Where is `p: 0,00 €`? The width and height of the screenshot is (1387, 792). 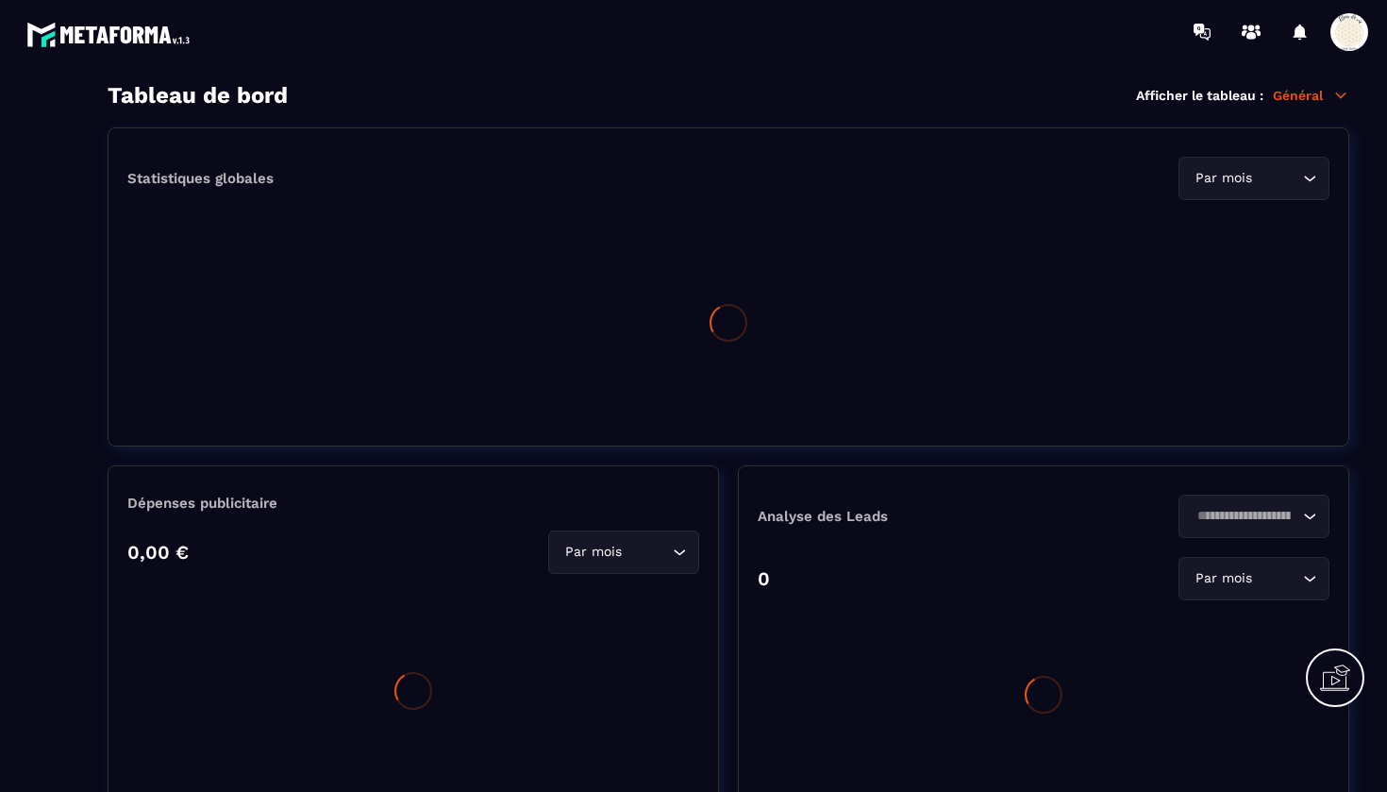 p: 0,00 € is located at coordinates (158, 552).